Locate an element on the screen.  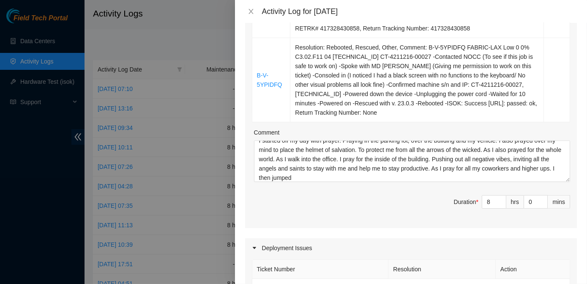
th: Resolution is located at coordinates (442, 269).